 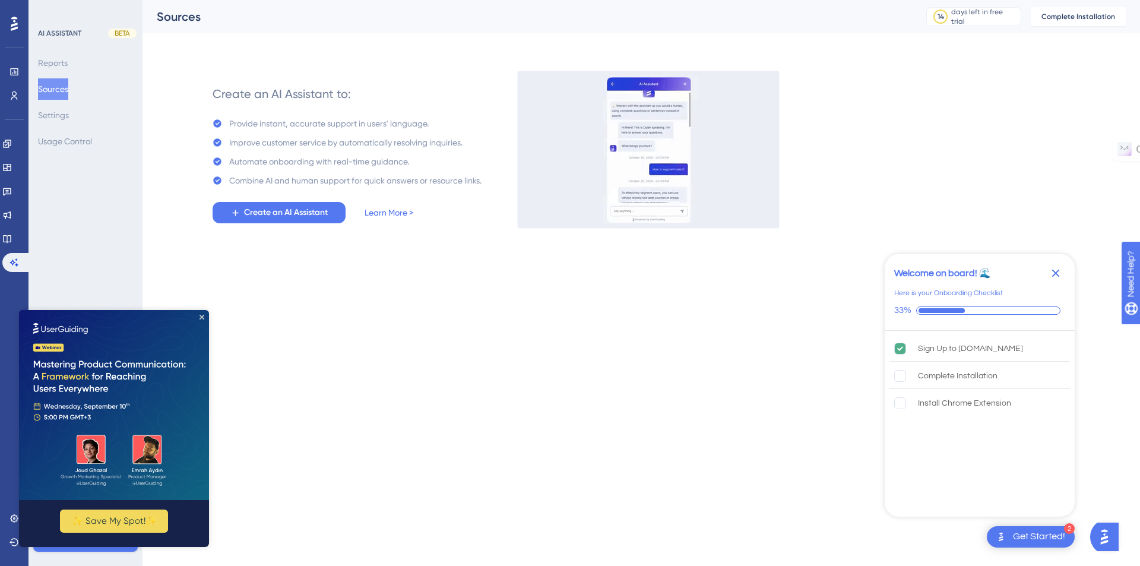 What do you see at coordinates (1056, 273) in the screenshot?
I see `div: Close Checklist` at bounding box center [1056, 273].